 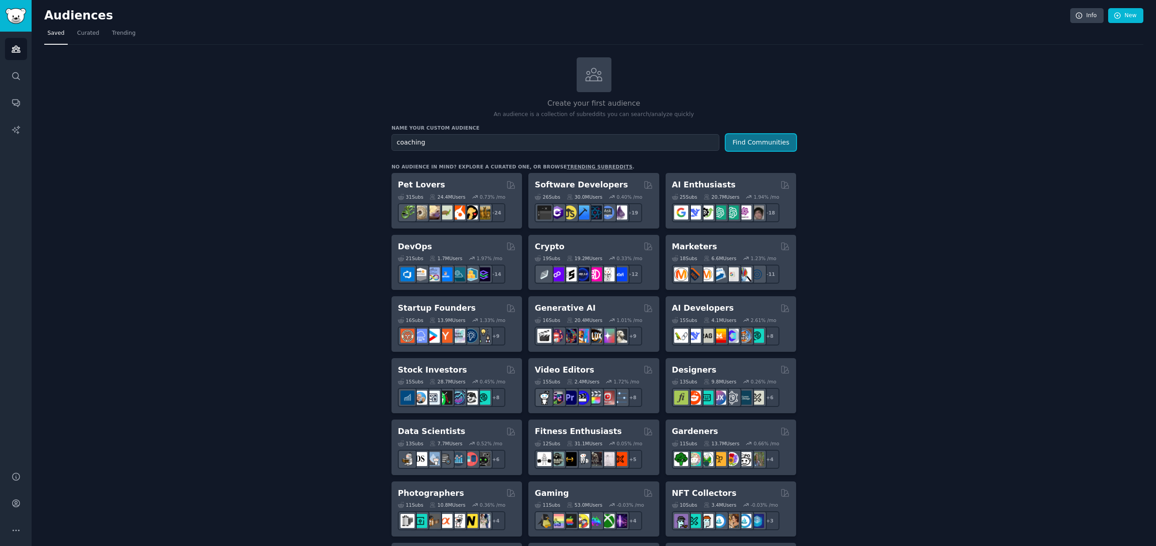 What do you see at coordinates (446, 258) in the screenshot?
I see `div: 1.7M Users` at bounding box center [446, 258].